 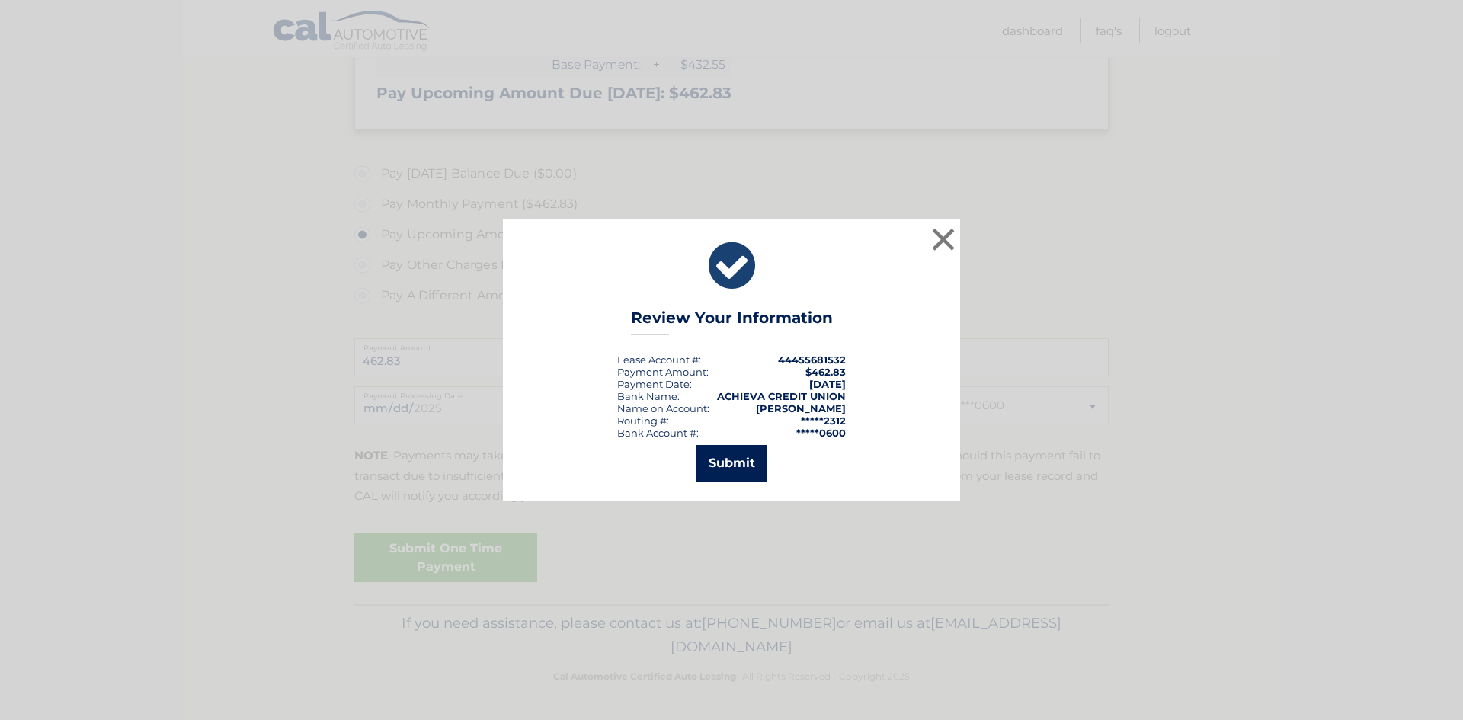 What do you see at coordinates (825, 372) in the screenshot?
I see `span: $462.83` at bounding box center [825, 372].